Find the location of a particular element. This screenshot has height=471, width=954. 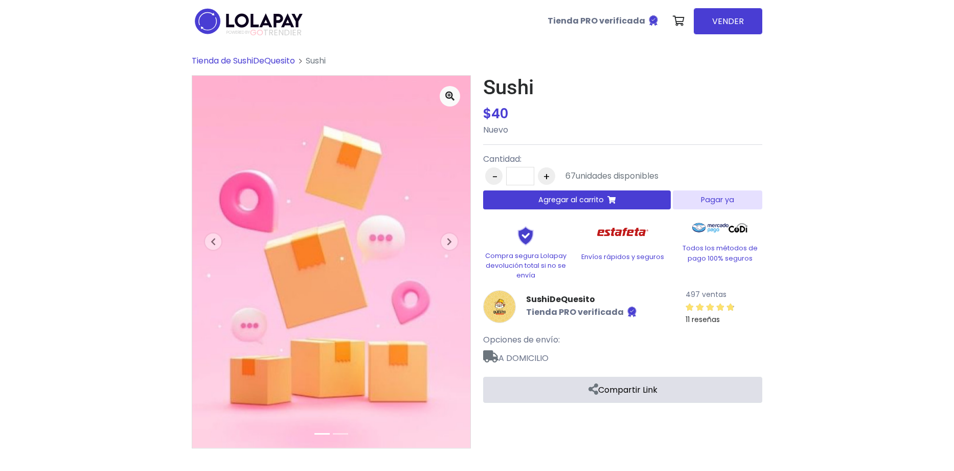

img: SushiDeQuesito is located at coordinates (500, 306).